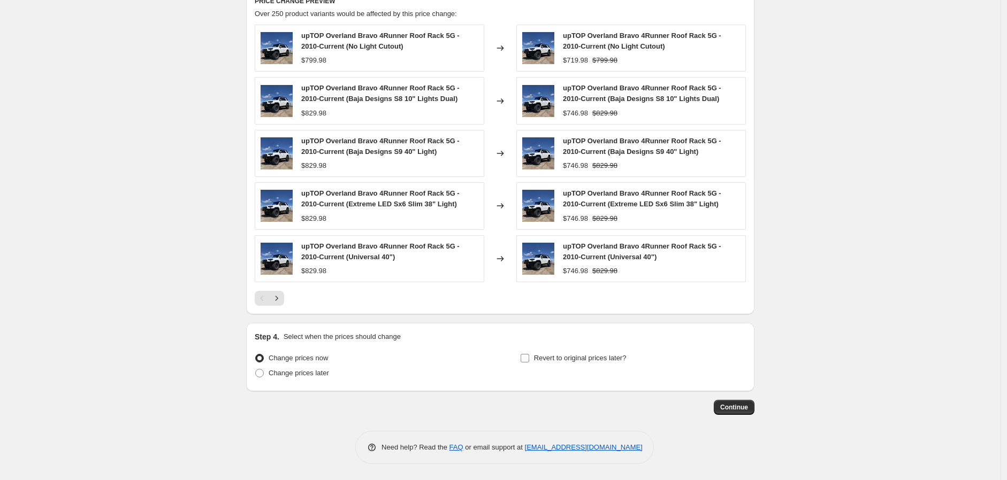 This screenshot has width=1007, height=480. I want to click on span: Revert to original prices later?, so click(580, 358).